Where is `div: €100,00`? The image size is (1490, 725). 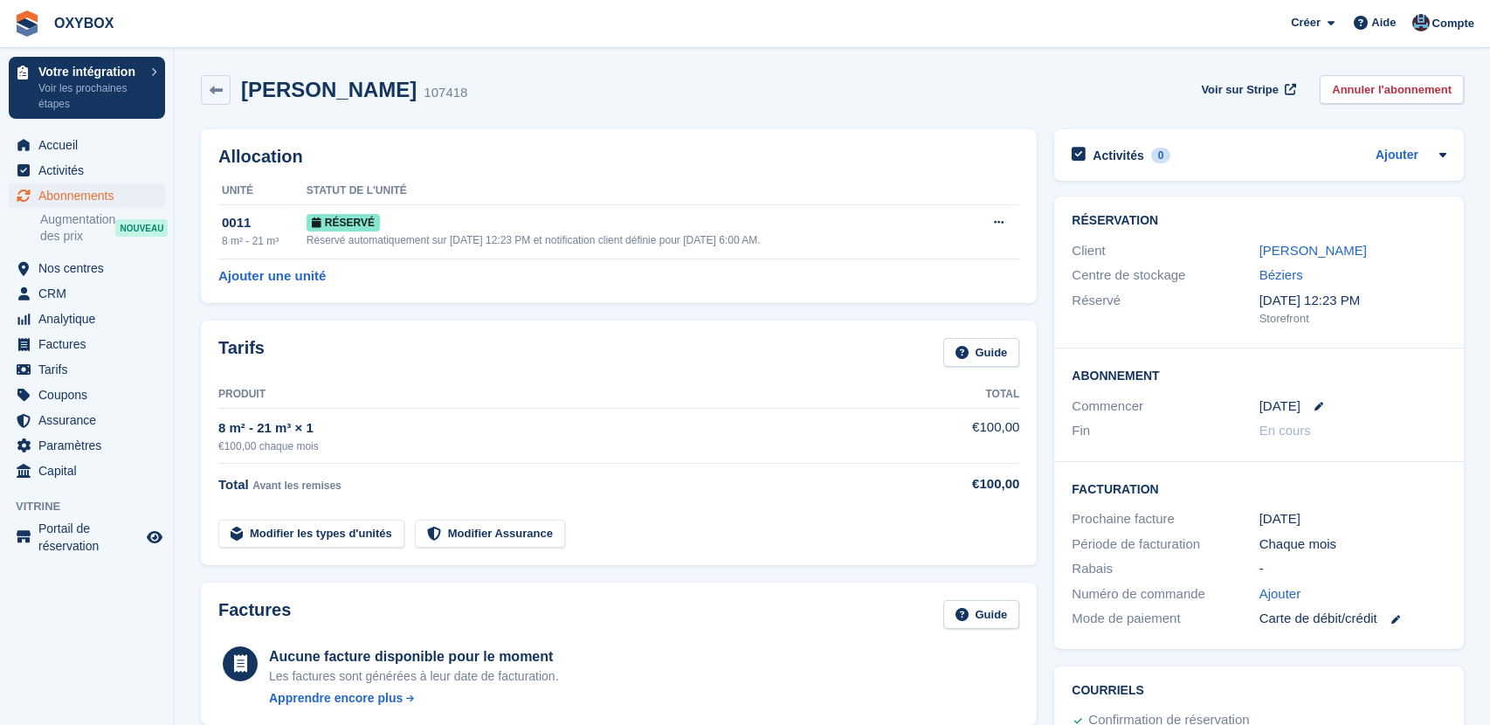 div: €100,00 is located at coordinates (971, 484).